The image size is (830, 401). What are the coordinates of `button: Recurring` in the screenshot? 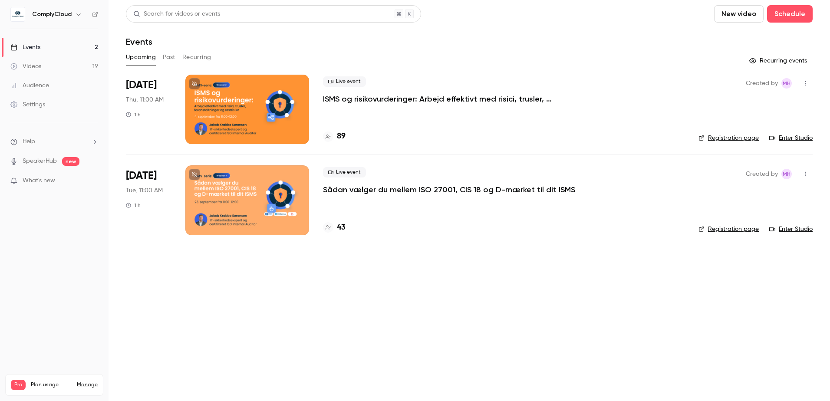 It's located at (197, 57).